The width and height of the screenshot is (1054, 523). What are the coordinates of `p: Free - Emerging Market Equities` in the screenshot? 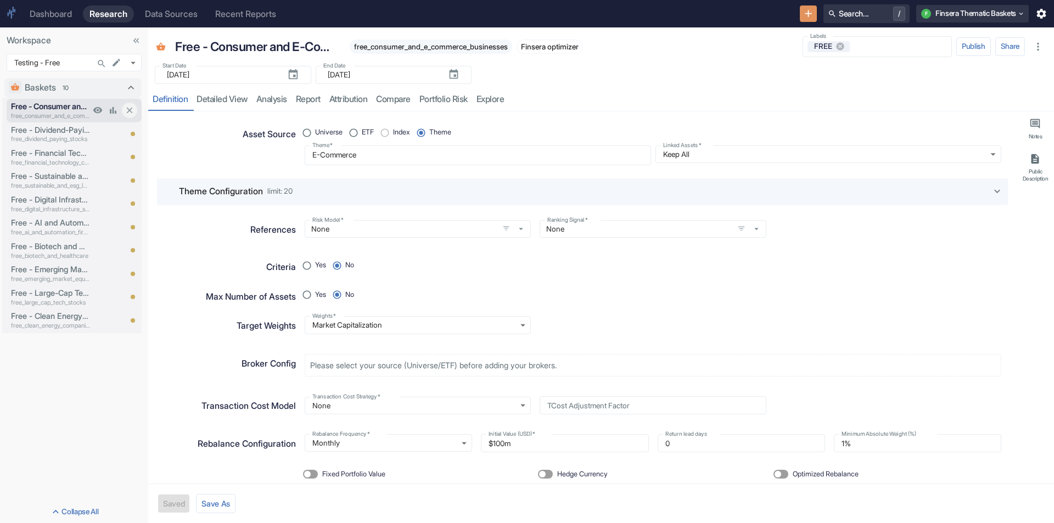 It's located at (50, 269).